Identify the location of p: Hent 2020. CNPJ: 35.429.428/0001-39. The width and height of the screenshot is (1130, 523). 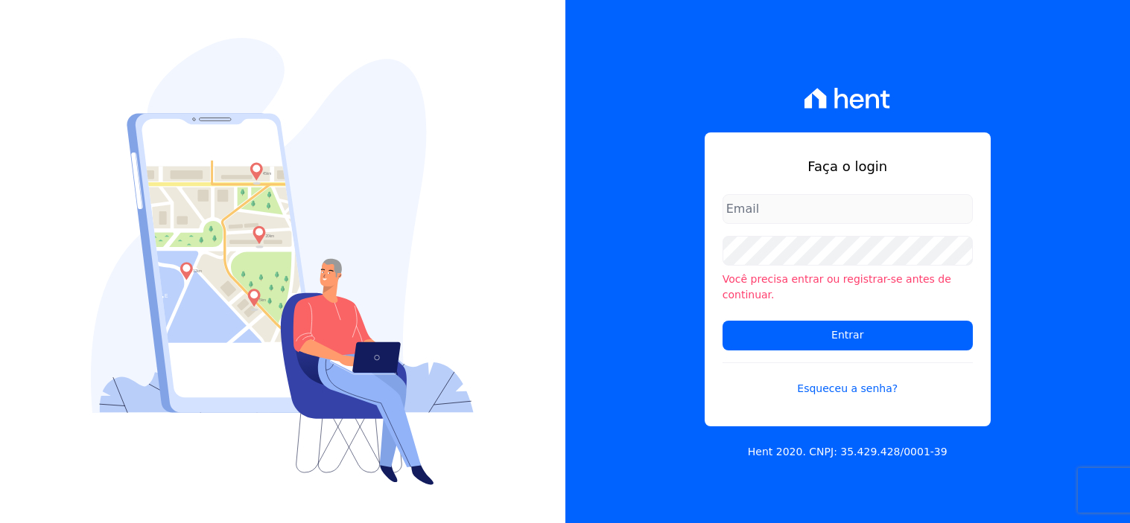
(847, 452).